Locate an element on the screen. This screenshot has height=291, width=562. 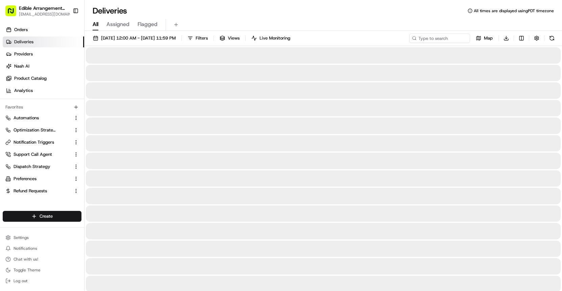
a: Orders is located at coordinates (43, 30).